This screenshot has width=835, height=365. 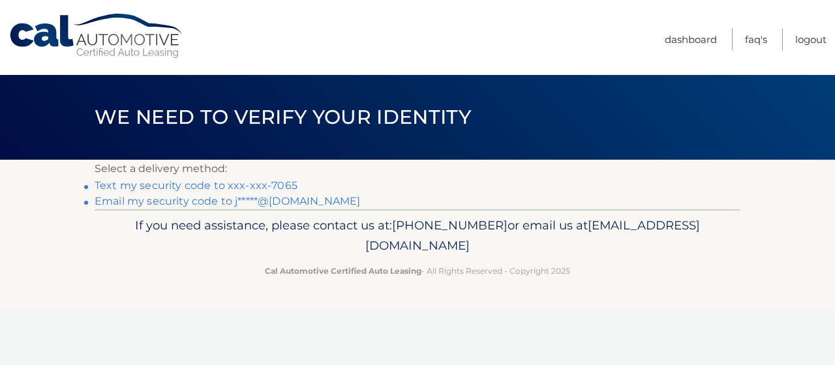 What do you see at coordinates (417, 169) in the screenshot?
I see `p: Select a delivery method:` at bounding box center [417, 169].